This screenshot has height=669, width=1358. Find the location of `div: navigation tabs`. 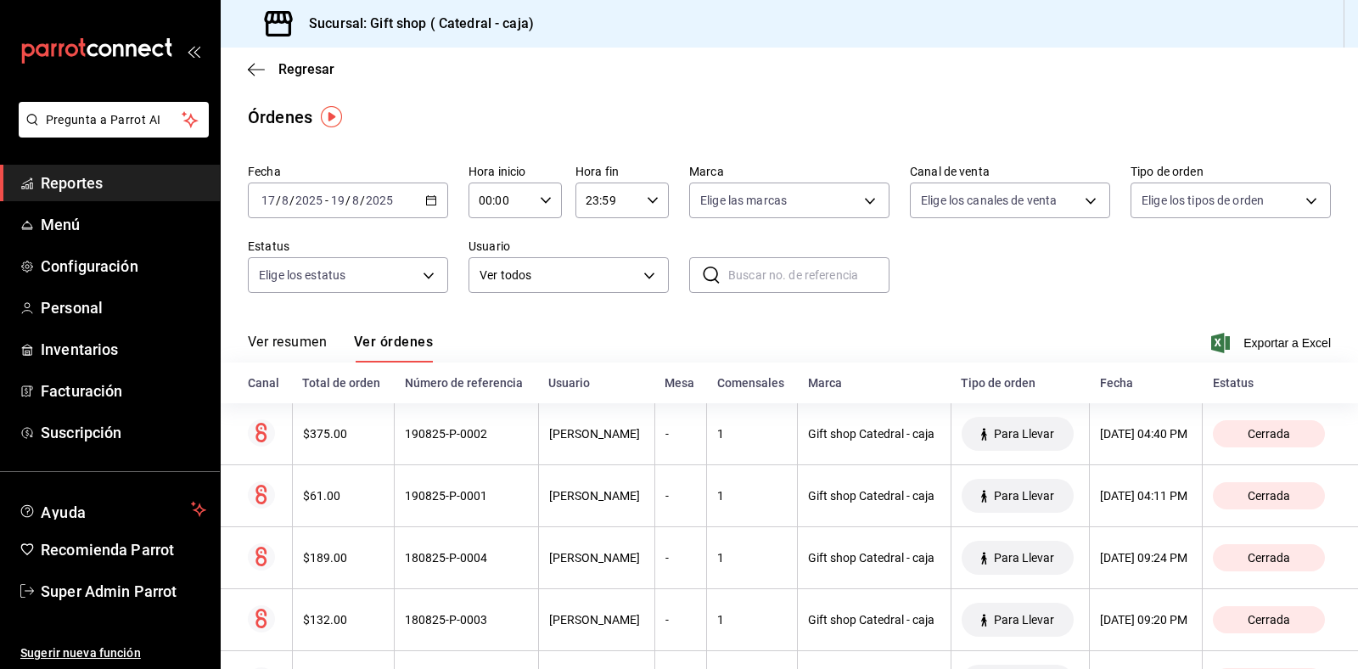

div: navigation tabs is located at coordinates (340, 348).